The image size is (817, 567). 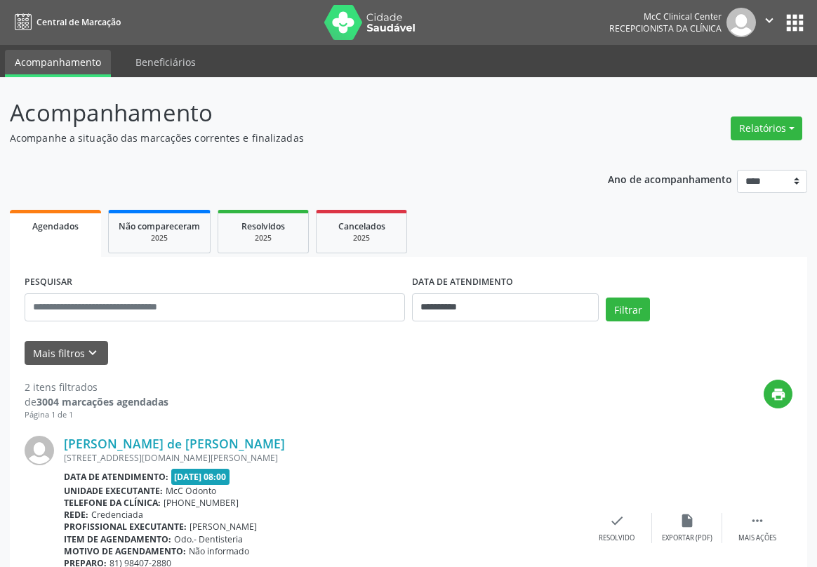 I want to click on a: Beneficiários, so click(x=166, y=62).